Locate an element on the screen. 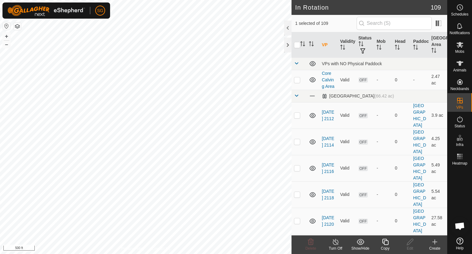  span: Mobs is located at coordinates (460, 51).